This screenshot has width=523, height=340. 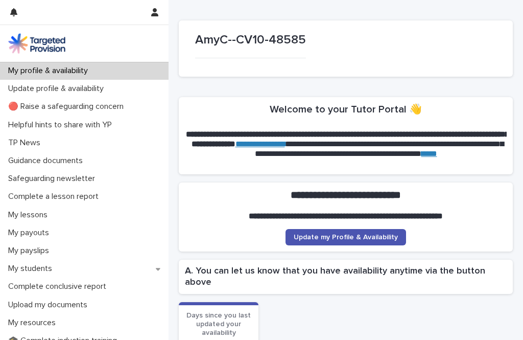 What do you see at coordinates (32, 268) in the screenshot?
I see `p: My students` at bounding box center [32, 268].